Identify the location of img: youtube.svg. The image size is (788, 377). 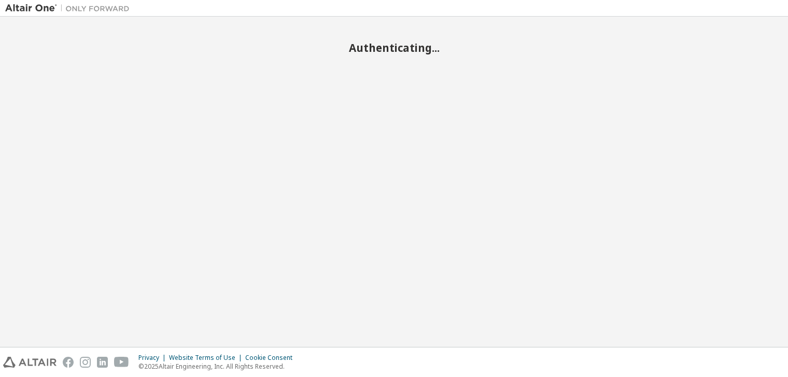
(121, 362).